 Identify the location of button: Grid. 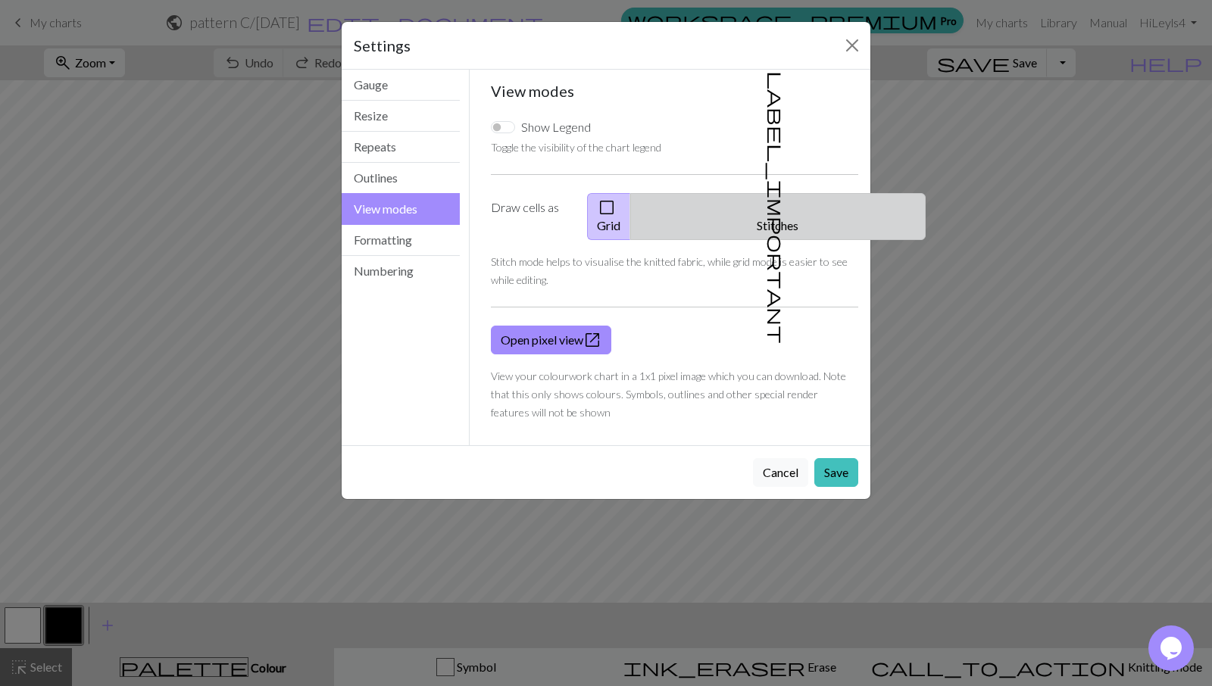
(609, 217).